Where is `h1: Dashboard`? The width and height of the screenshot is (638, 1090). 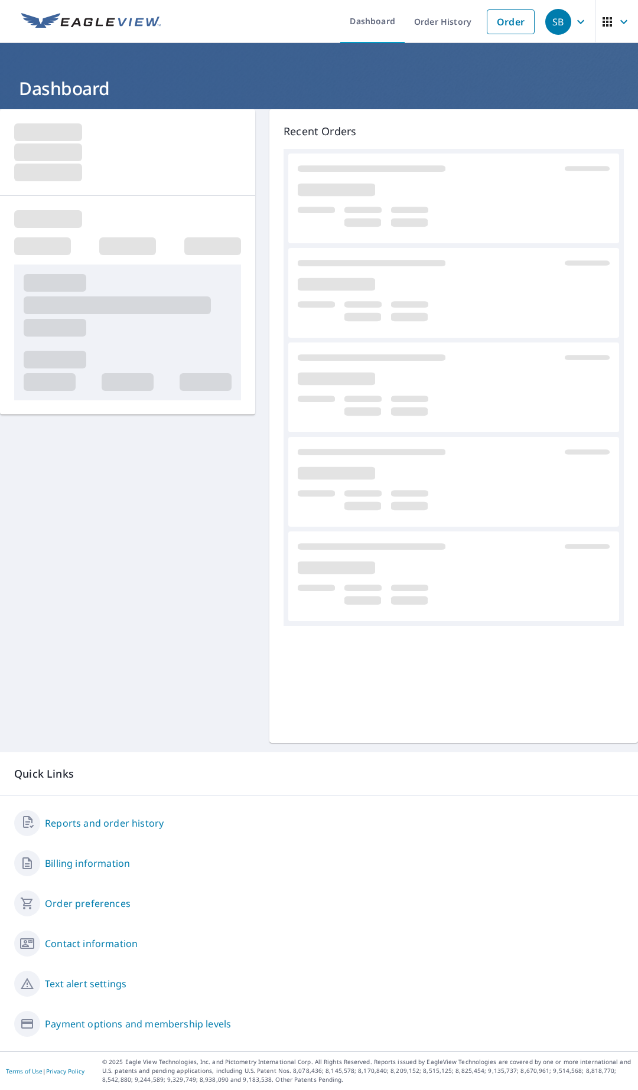 h1: Dashboard is located at coordinates (319, 88).